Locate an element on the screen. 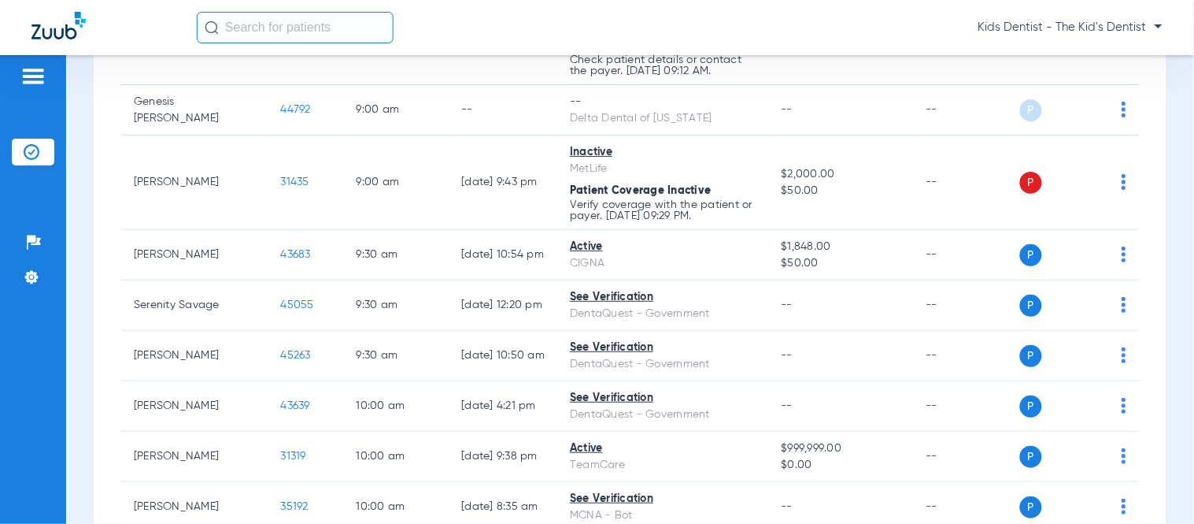  span: 43639 is located at coordinates (295, 405).